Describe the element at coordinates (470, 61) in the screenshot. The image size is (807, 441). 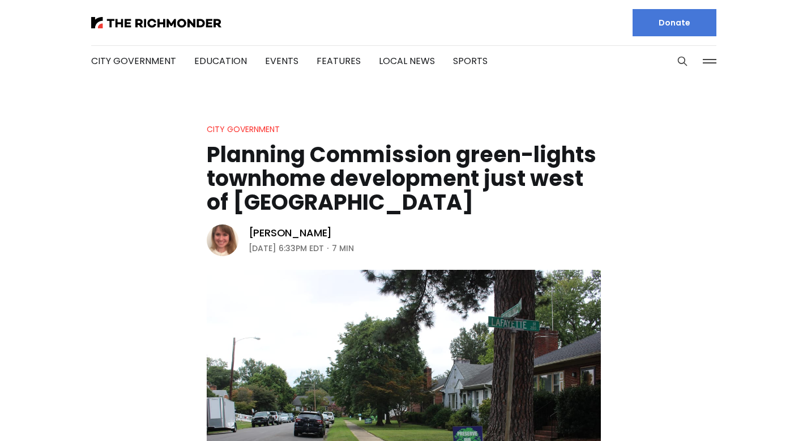
I see `a: Sports` at that location.